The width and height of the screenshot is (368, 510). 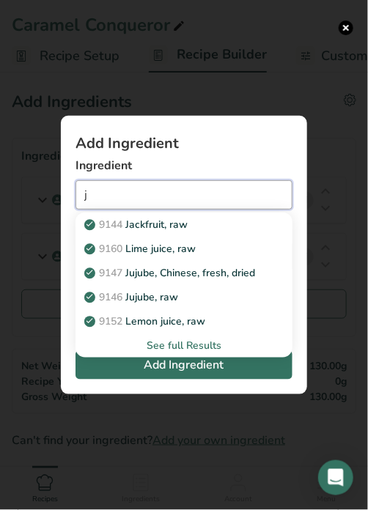 I want to click on a: 9146Jujube, raw, so click(x=184, y=297).